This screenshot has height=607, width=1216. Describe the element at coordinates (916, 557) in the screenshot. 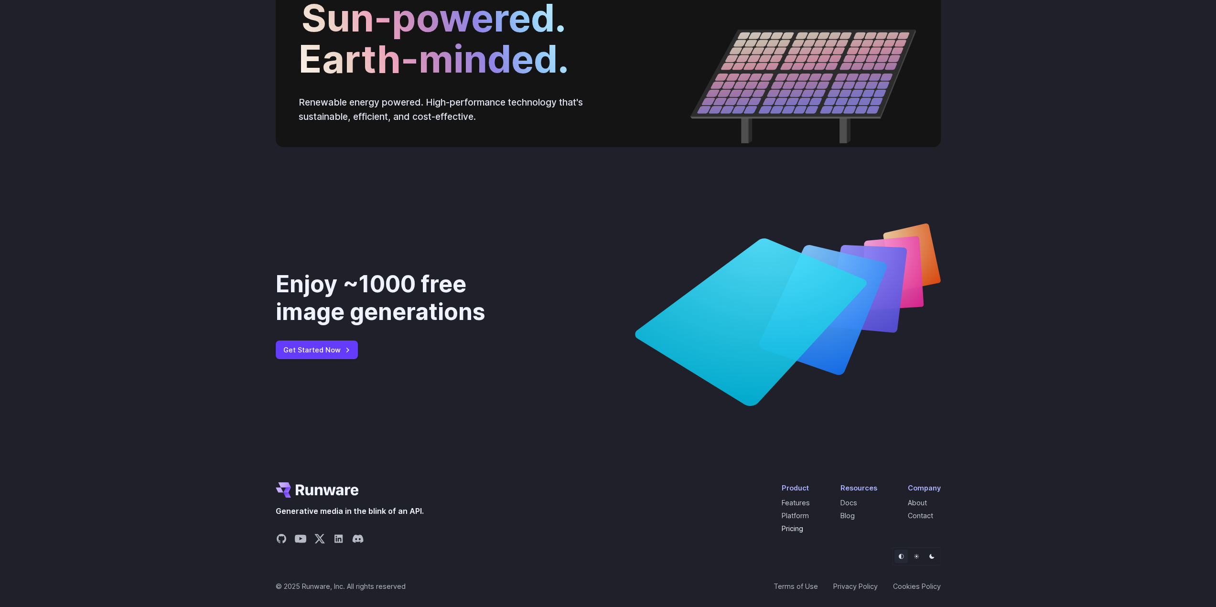

I see `button: Light` at that location.